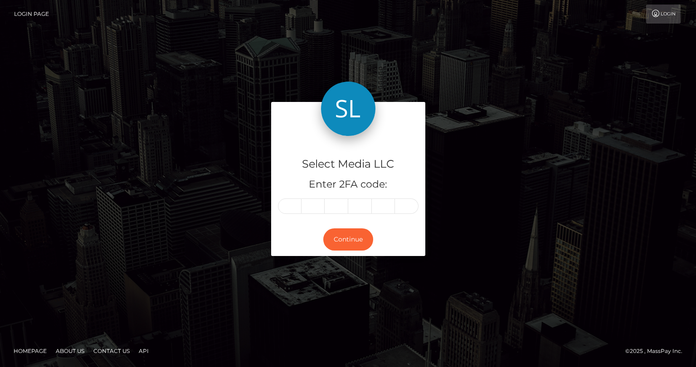 The image size is (696, 367). Describe the element at coordinates (348, 239) in the screenshot. I see `button: Continue` at that location.